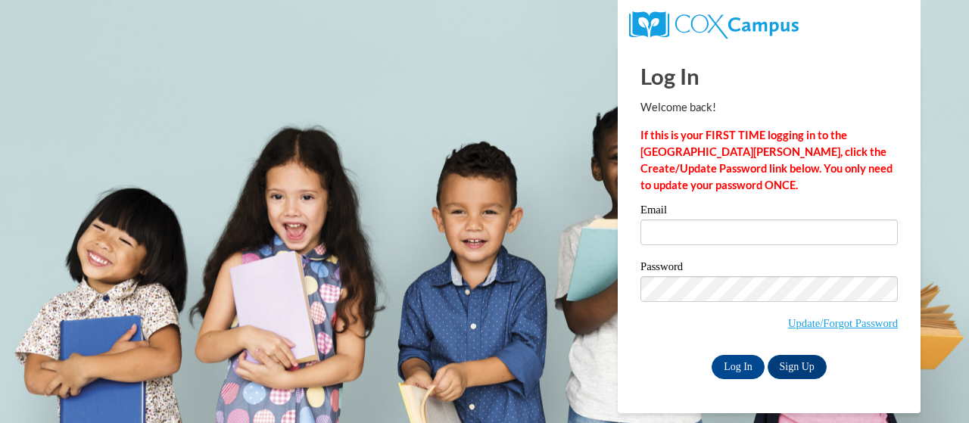  What do you see at coordinates (738, 367) in the screenshot?
I see `input: Log In` at bounding box center [738, 367].